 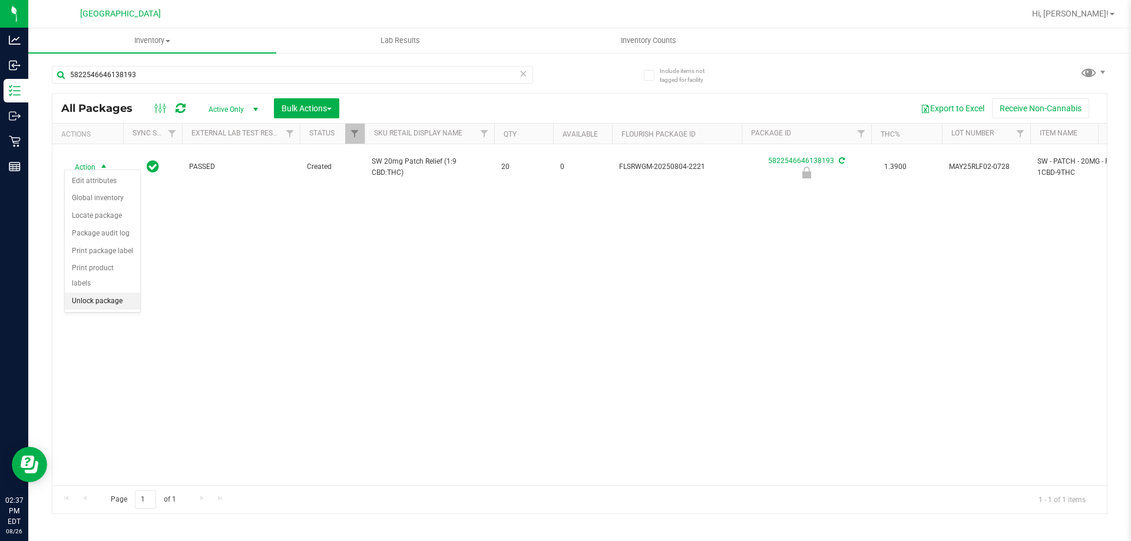 What do you see at coordinates (152, 41) in the screenshot?
I see `a: Inventory` at bounding box center [152, 41].